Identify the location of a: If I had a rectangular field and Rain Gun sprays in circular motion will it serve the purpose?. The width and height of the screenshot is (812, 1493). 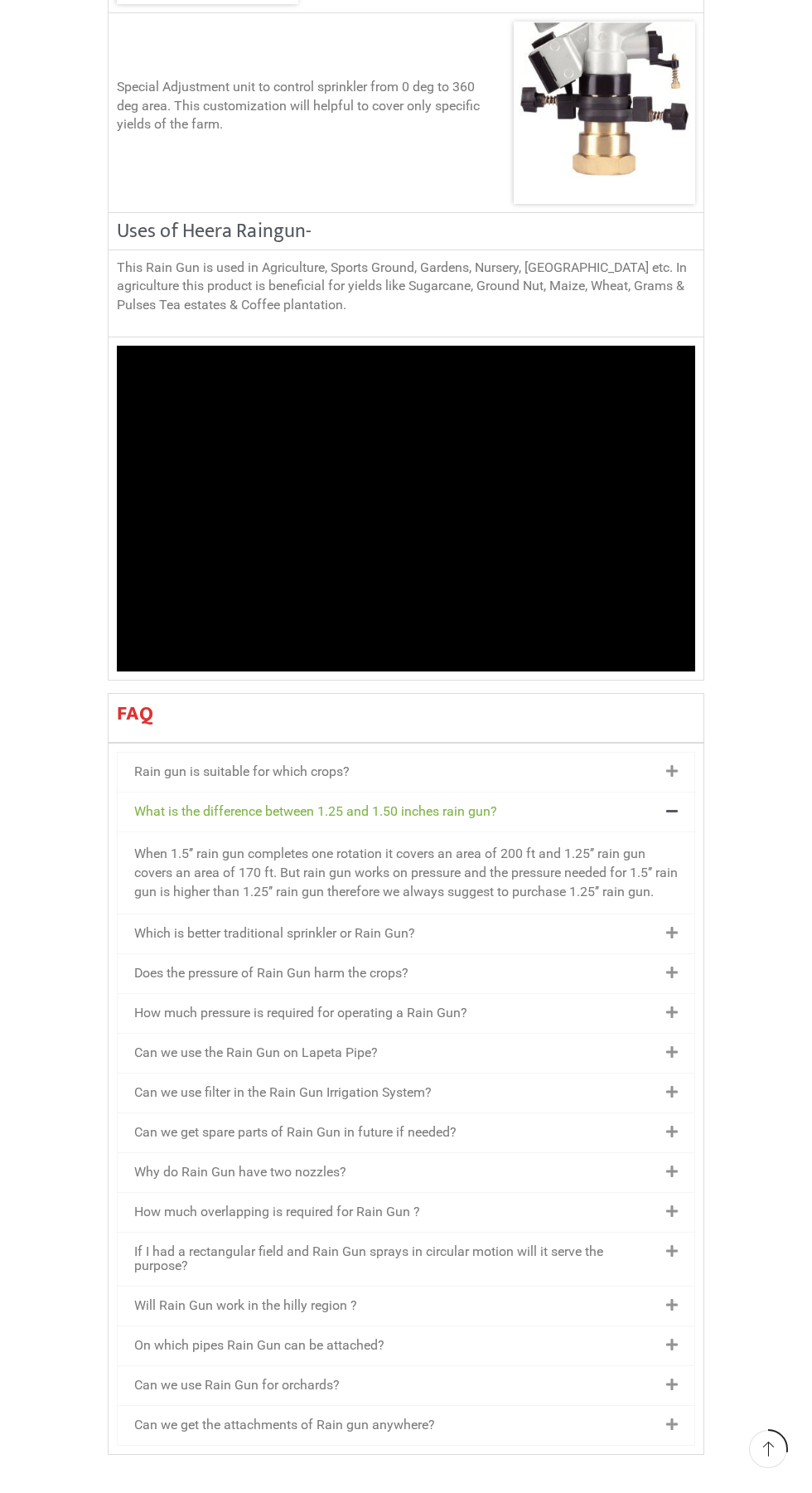
(369, 1258).